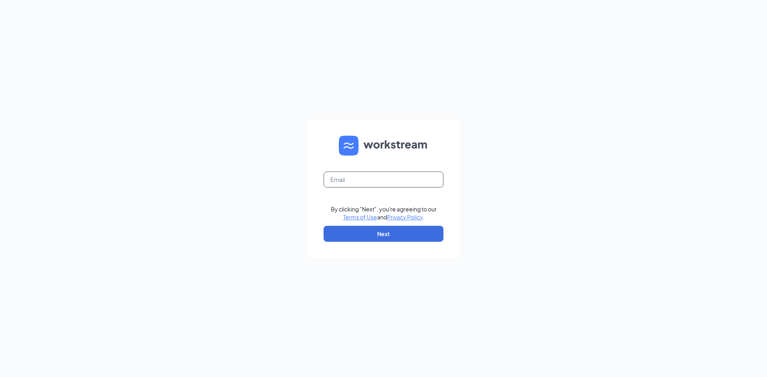 This screenshot has width=767, height=377. What do you see at coordinates (360, 217) in the screenshot?
I see `a: Terms of Use` at bounding box center [360, 217].